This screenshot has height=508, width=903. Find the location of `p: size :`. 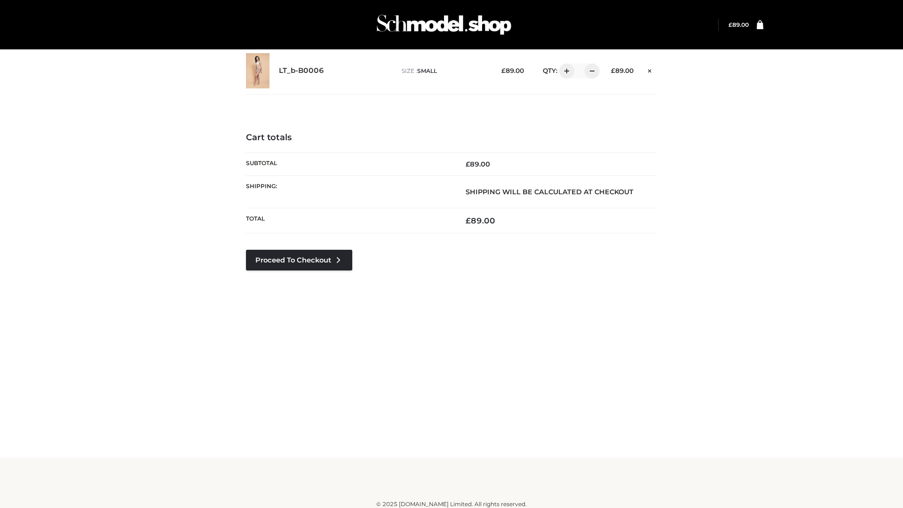

p: size : is located at coordinates (444, 71).